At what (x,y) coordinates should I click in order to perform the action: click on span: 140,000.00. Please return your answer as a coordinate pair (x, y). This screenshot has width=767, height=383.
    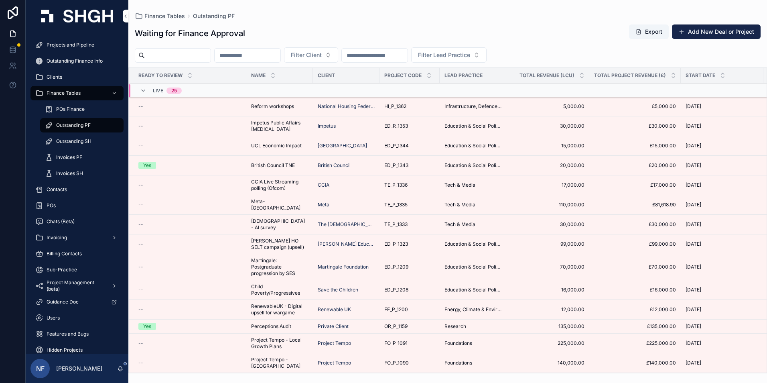
    Looking at the image, I should click on (547, 363).